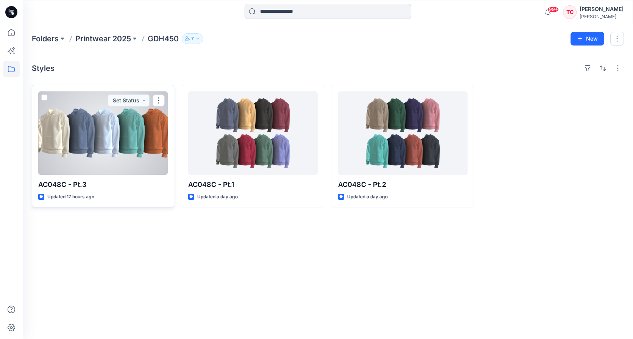 Image resolution: width=633 pixels, height=339 pixels. Describe the element at coordinates (103, 39) in the screenshot. I see `a: Printwear 2025` at that location.